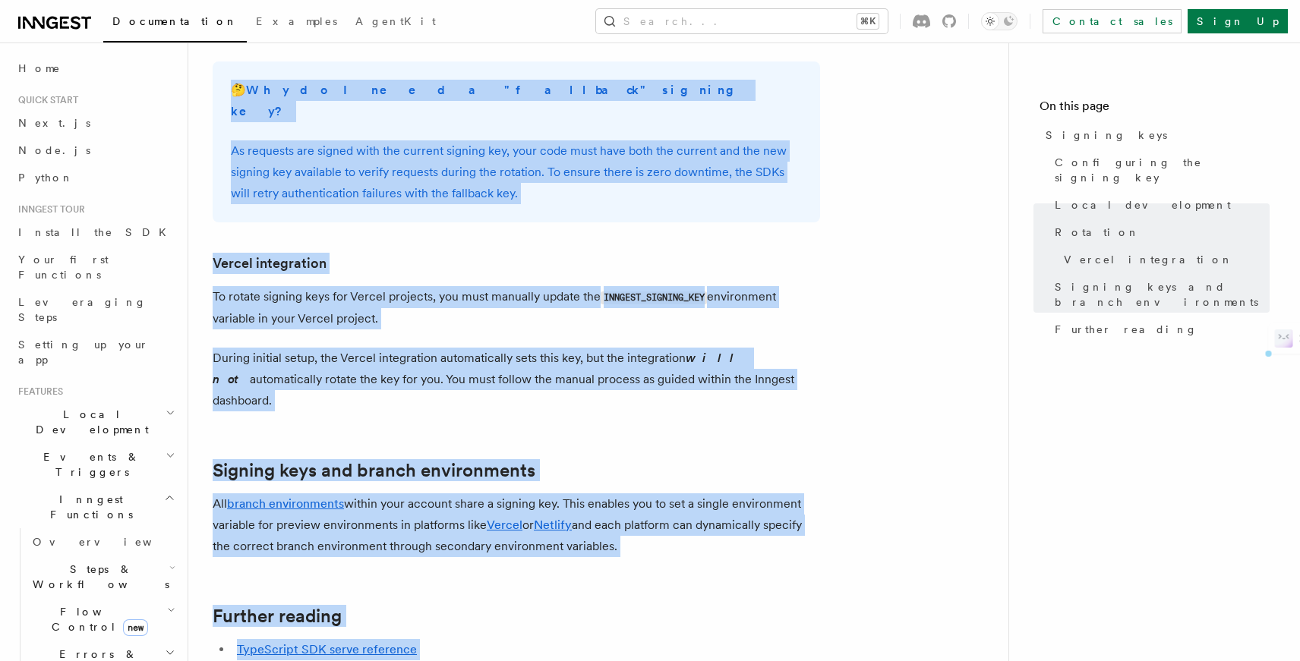  I want to click on span: Rotation, so click(1097, 232).